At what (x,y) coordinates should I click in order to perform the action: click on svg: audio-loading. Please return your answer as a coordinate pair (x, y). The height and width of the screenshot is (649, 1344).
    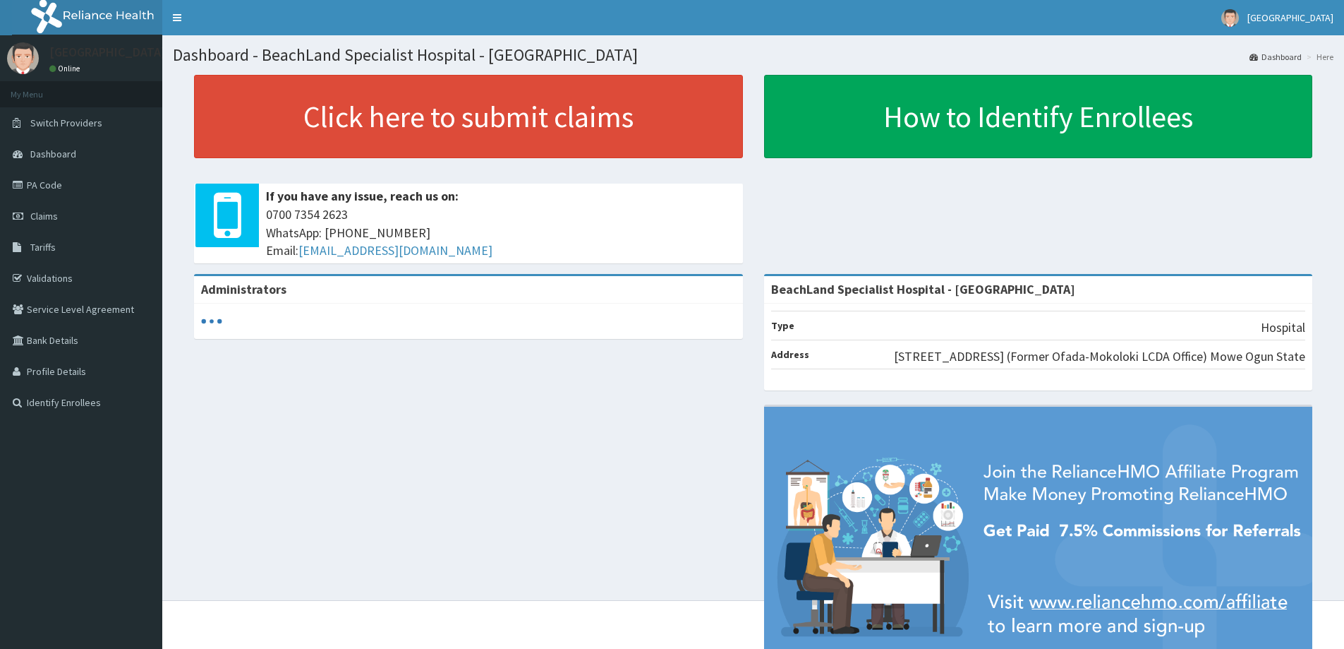
    Looking at the image, I should click on (212, 321).